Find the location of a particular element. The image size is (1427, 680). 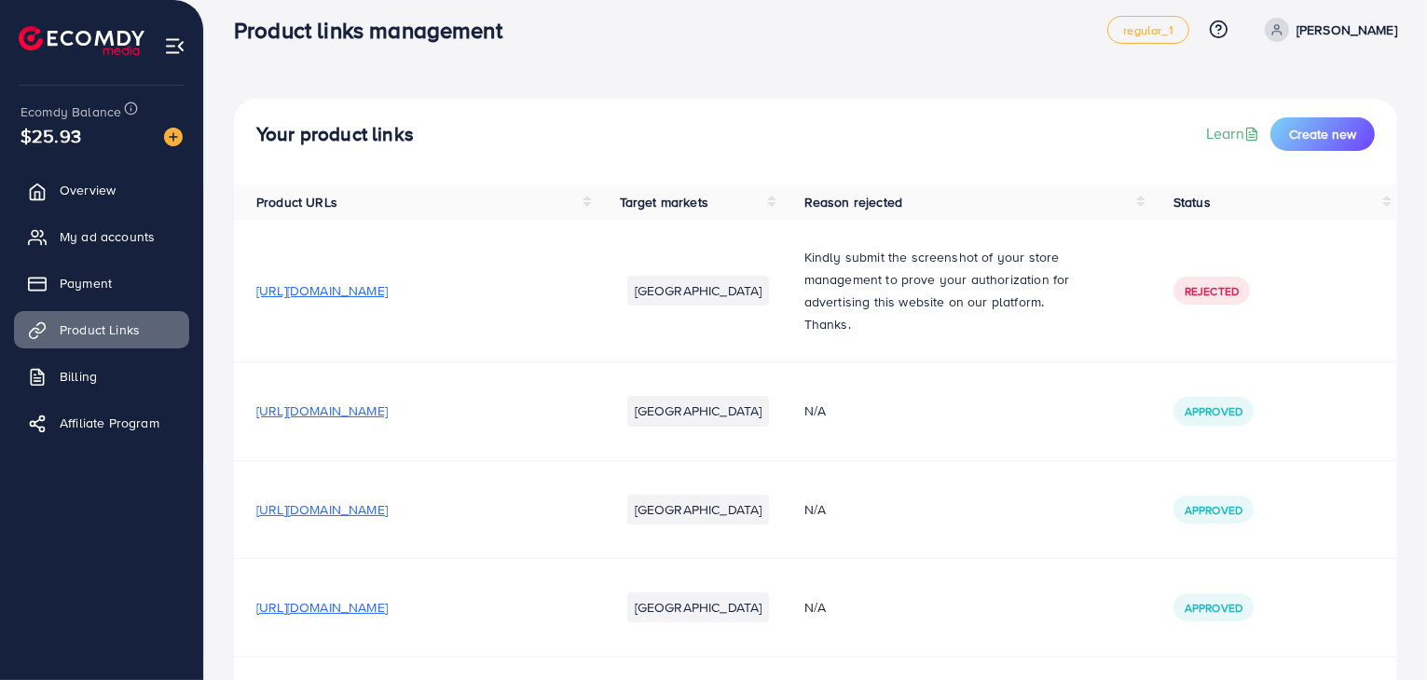

span: Affiliate Program is located at coordinates (109, 423).